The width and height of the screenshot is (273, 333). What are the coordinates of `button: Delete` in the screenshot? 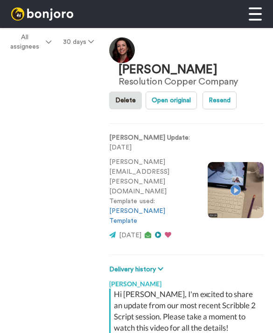 It's located at (126, 100).